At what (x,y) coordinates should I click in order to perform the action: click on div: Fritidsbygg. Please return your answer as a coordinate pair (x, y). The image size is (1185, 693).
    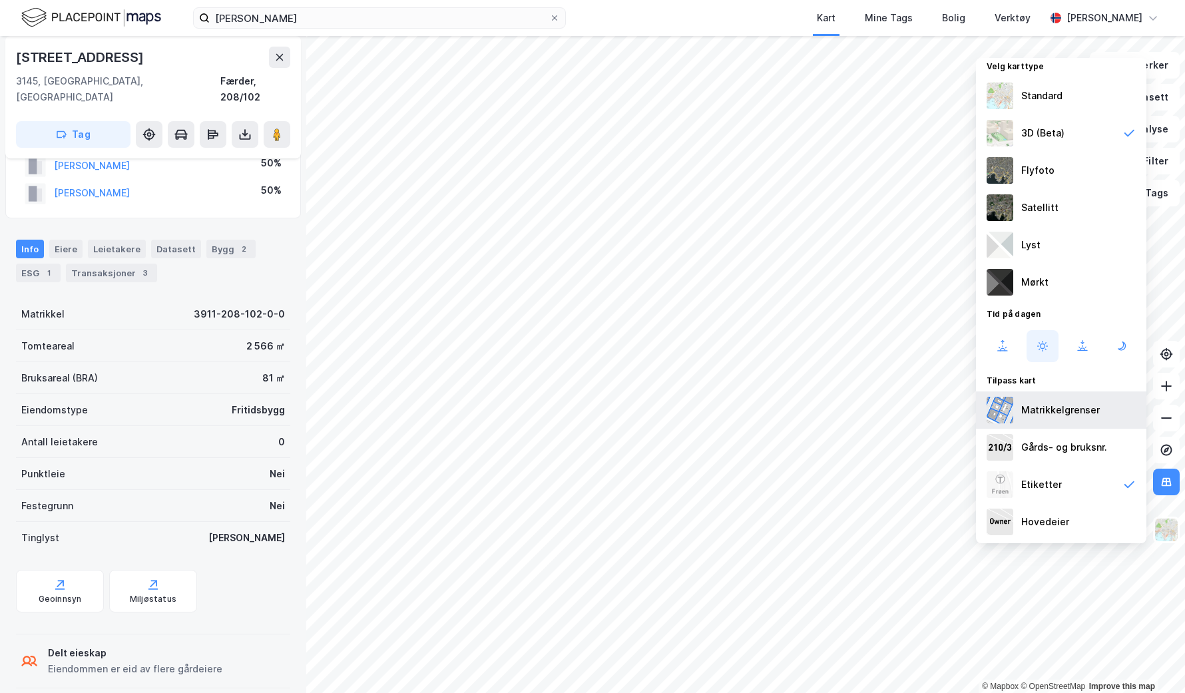
    Looking at the image, I should click on (258, 410).